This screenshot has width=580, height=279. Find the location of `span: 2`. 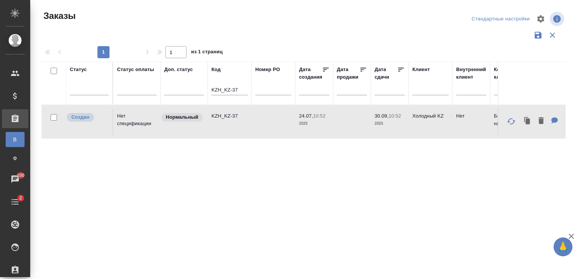

span: 2 is located at coordinates (20, 198).